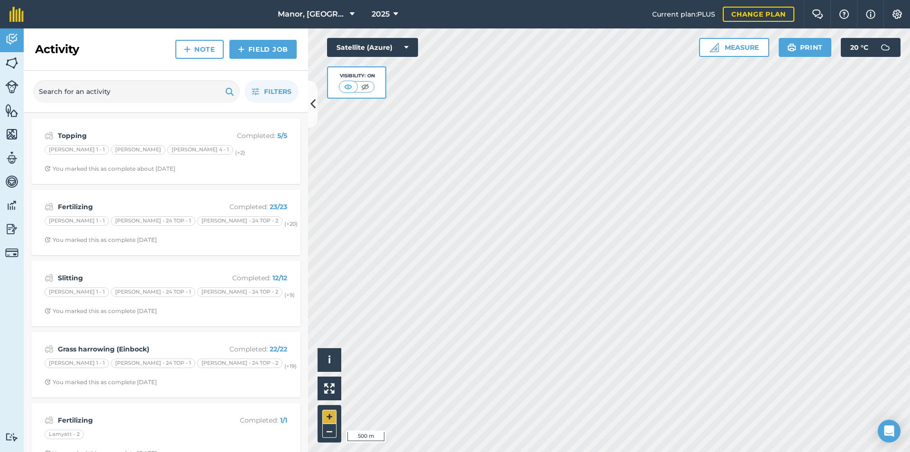 Image resolution: width=910 pixels, height=452 pixels. Describe the element at coordinates (272, 91) in the screenshot. I see `button: Filters` at that location.